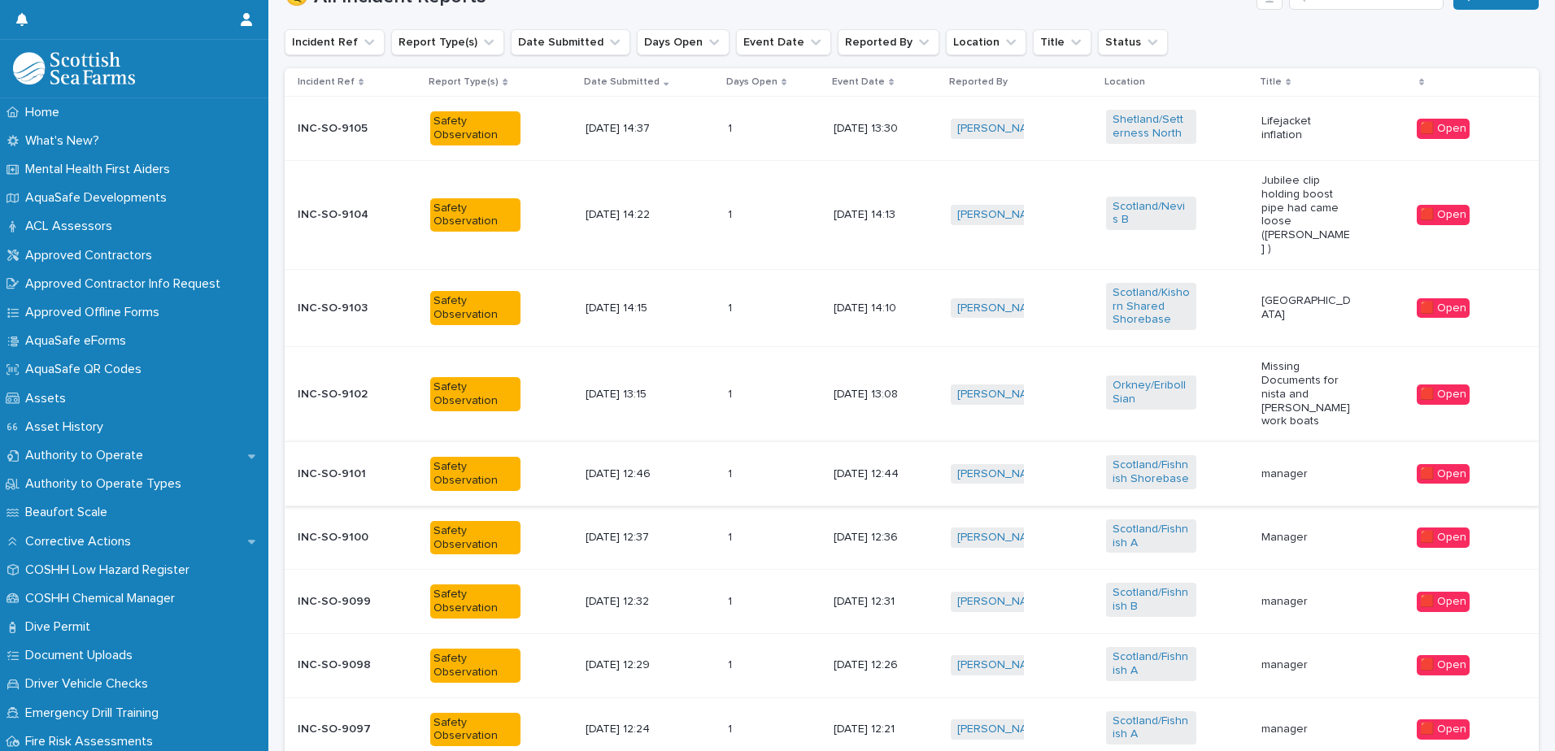 This screenshot has height=751, width=1555. Describe the element at coordinates (858, 82) in the screenshot. I see `p: Event Date` at that location.